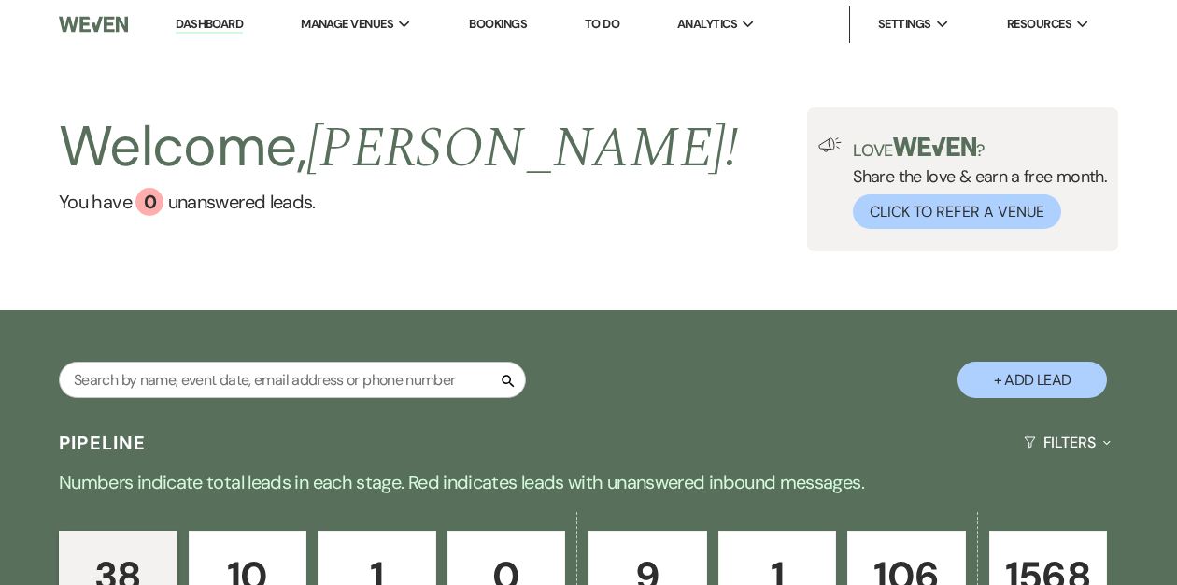 Image resolution: width=1177 pixels, height=585 pixels. I want to click on a: Bookings, so click(498, 23).